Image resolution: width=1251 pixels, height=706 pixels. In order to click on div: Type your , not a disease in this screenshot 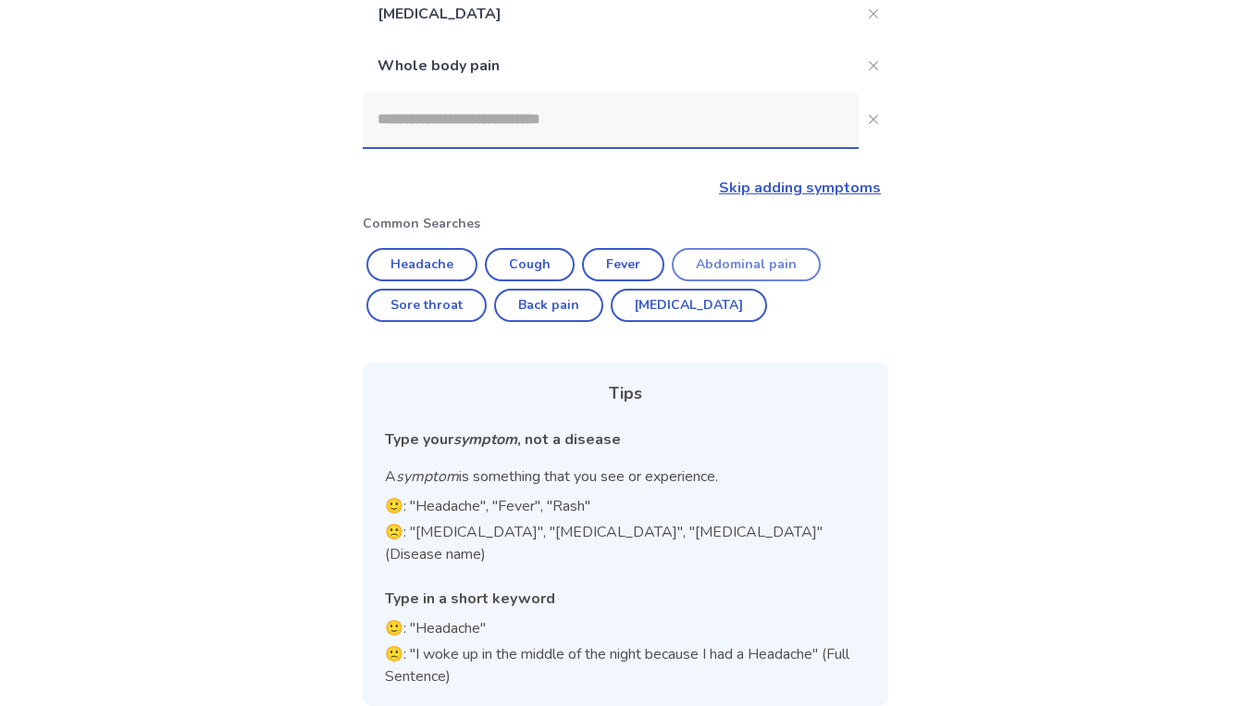, I will do `click(626, 440)`.